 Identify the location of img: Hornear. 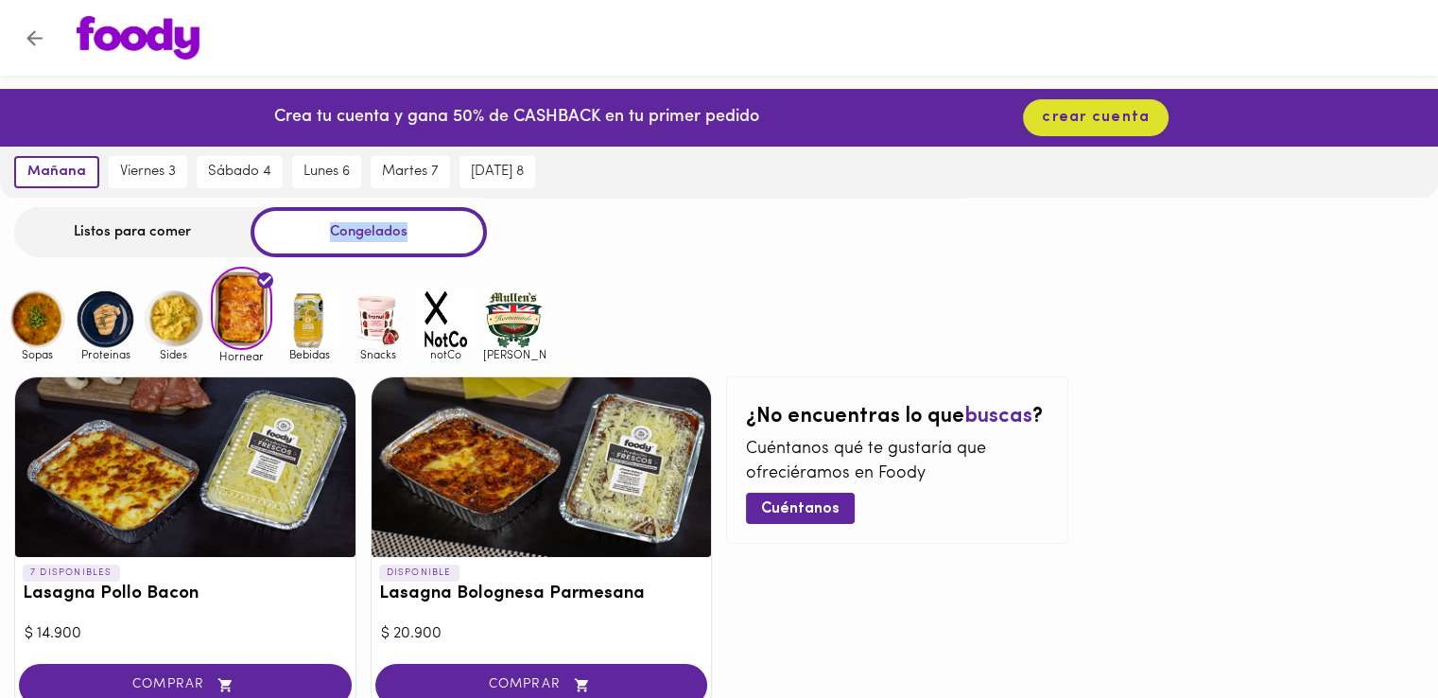
(241, 308).